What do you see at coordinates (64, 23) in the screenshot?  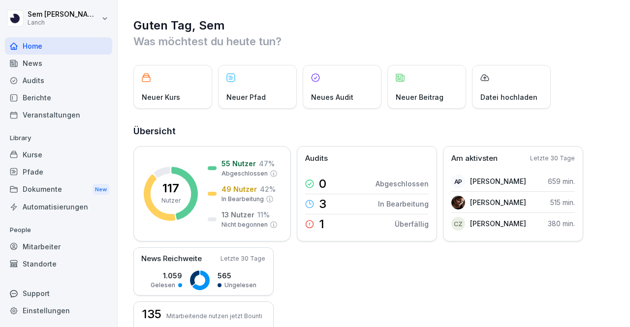 I see `p: Lanch` at bounding box center [64, 23].